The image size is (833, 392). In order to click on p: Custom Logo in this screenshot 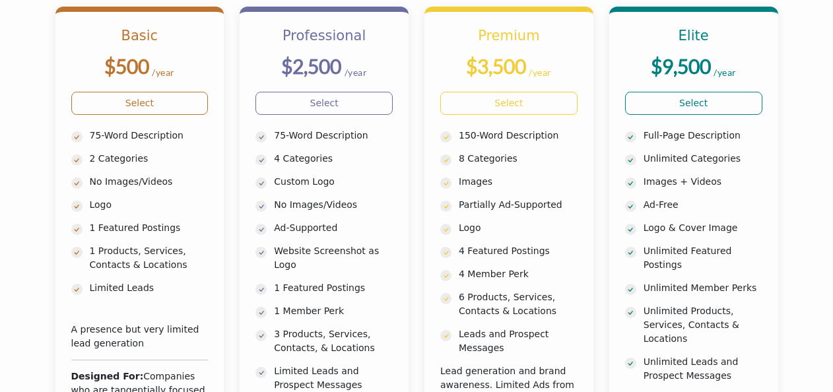, I will do `click(333, 182)`.